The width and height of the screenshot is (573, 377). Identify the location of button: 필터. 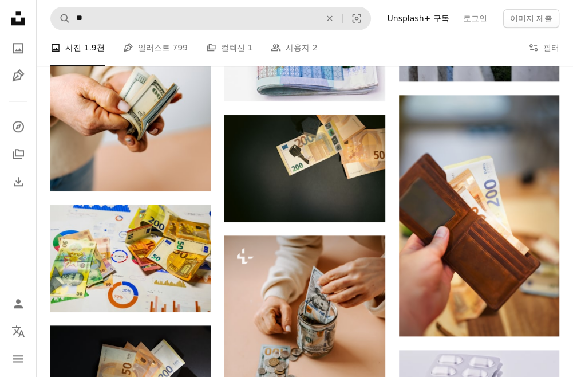
(544, 48).